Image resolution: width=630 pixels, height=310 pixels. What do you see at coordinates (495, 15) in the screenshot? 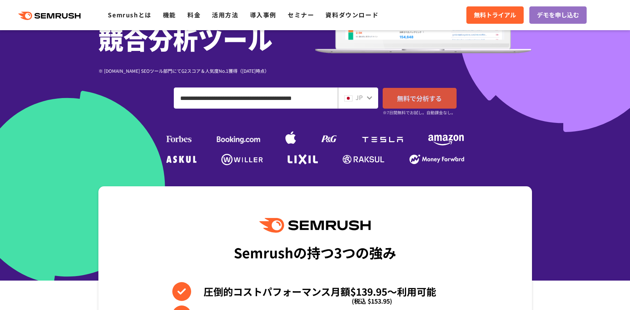
I see `a: 無料トライアル` at bounding box center [495, 15].